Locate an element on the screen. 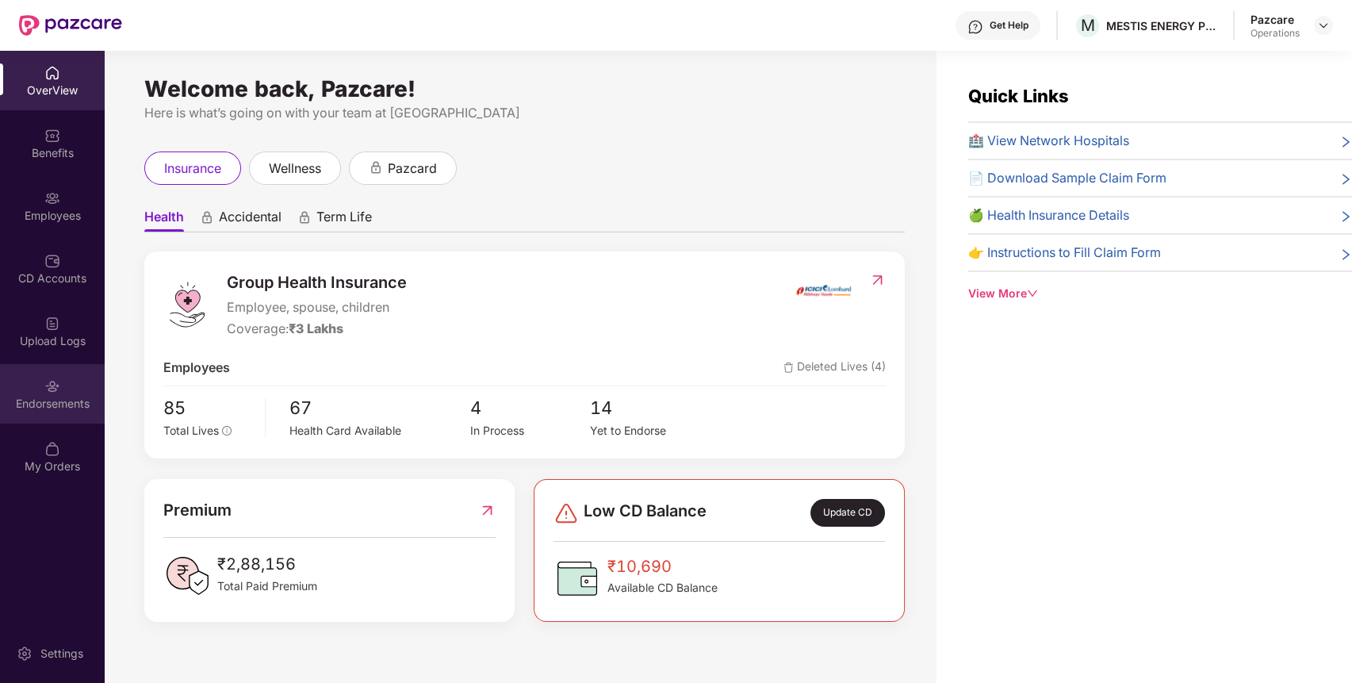  span: 👉 Instructions to Fill Claim Form is located at coordinates (1064, 252).